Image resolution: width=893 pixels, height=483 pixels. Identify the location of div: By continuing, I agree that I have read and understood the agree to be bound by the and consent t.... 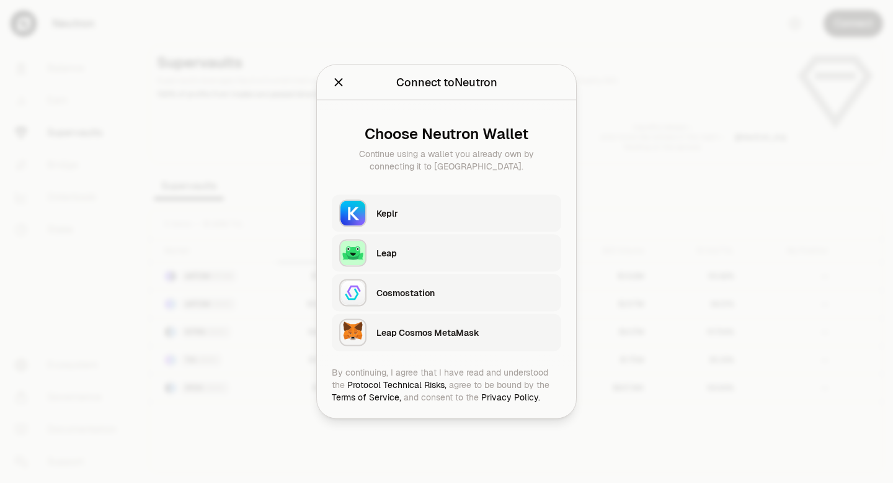
(447, 385).